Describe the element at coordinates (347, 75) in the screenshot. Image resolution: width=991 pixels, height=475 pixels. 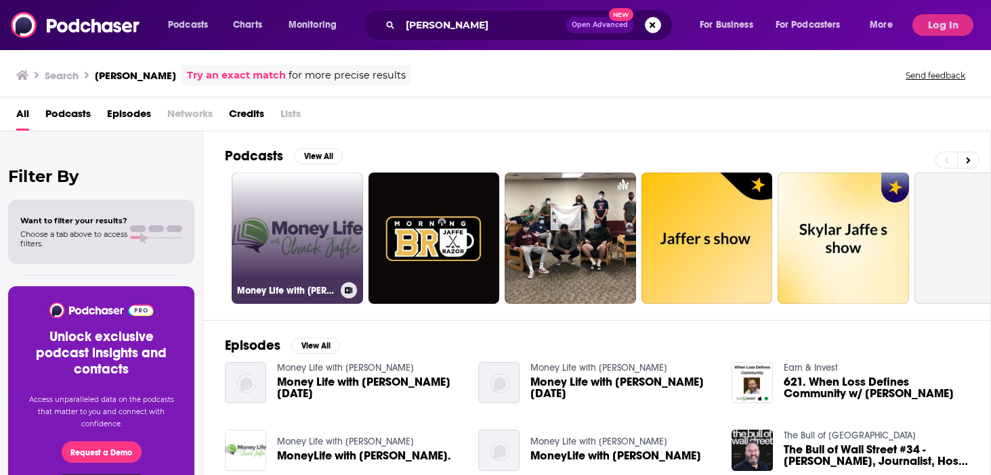
I see `span: for more precise results` at that location.